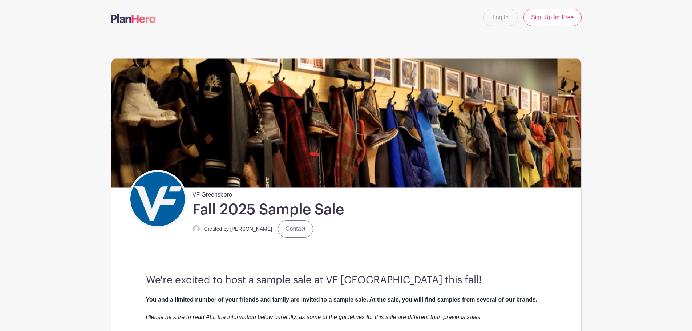 Image resolution: width=692 pixels, height=331 pixels. I want to click on img: VF_Icon_FullColor_CMYK-small.png, so click(158, 199).